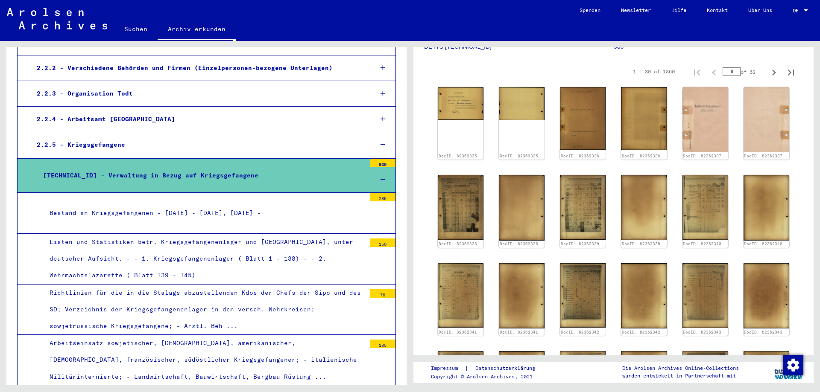  Describe the element at coordinates (136, 29) in the screenshot. I see `a: Suchen` at that location.